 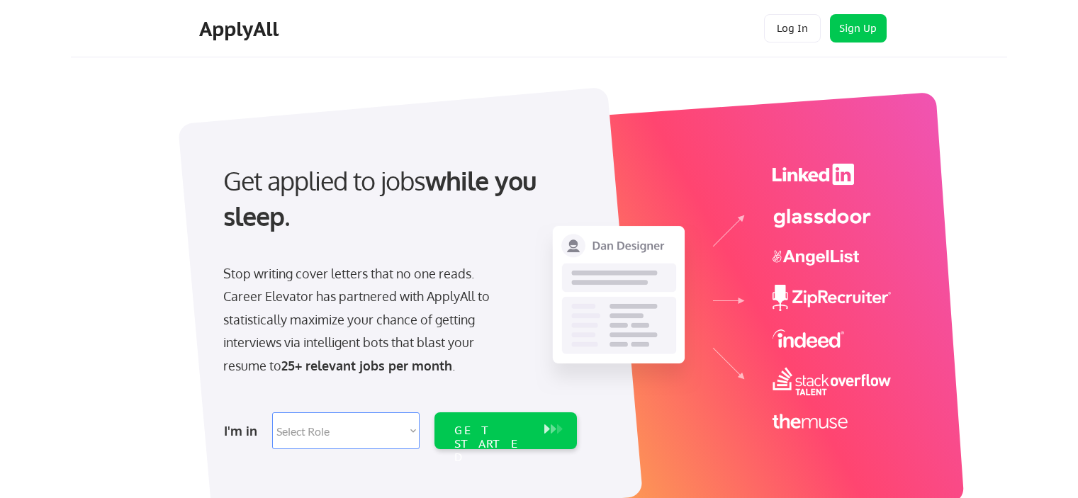 I want to click on button: Sign Up, so click(x=858, y=28).